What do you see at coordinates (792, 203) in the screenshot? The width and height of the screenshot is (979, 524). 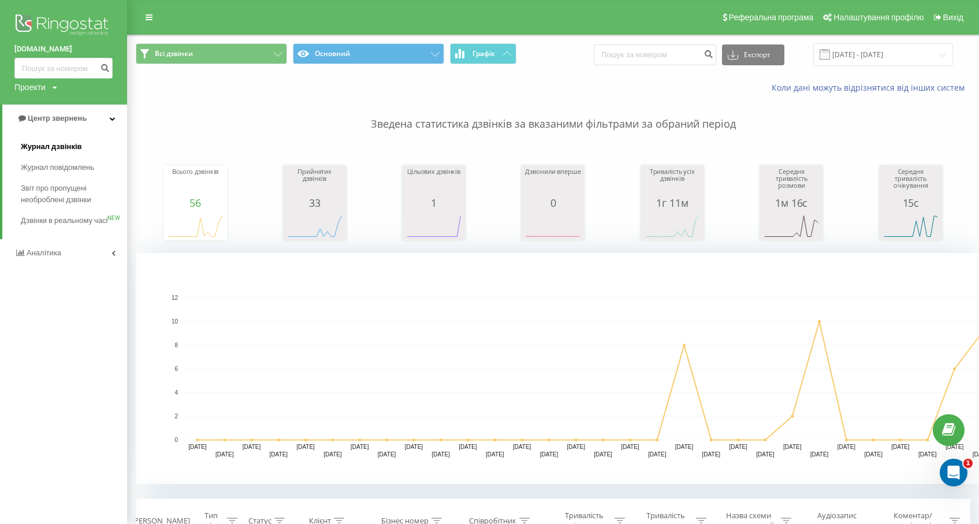 I see `div: 1м 16с` at bounding box center [792, 203].